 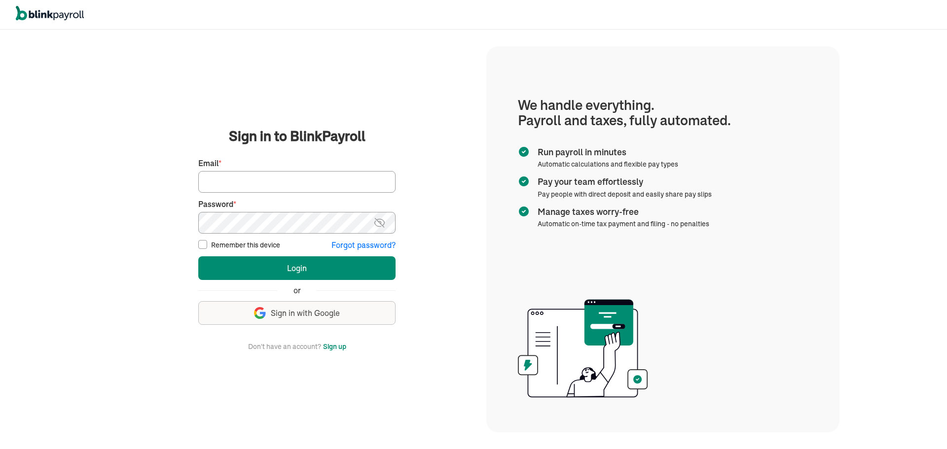 What do you see at coordinates (623, 182) in the screenshot?
I see `span: Pay your team effortlessly` at bounding box center [623, 182].